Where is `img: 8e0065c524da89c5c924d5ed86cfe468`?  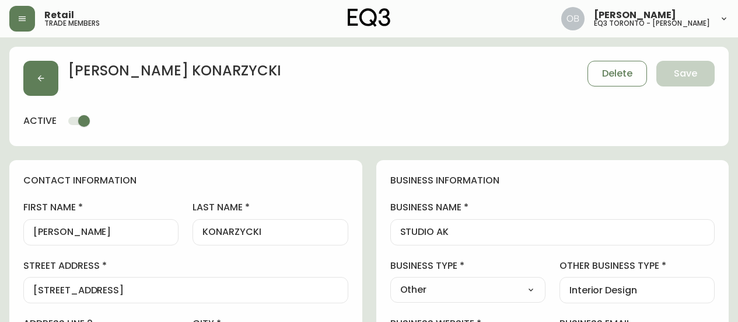
img: 8e0065c524da89c5c924d5ed86cfe468 is located at coordinates (573, 19).